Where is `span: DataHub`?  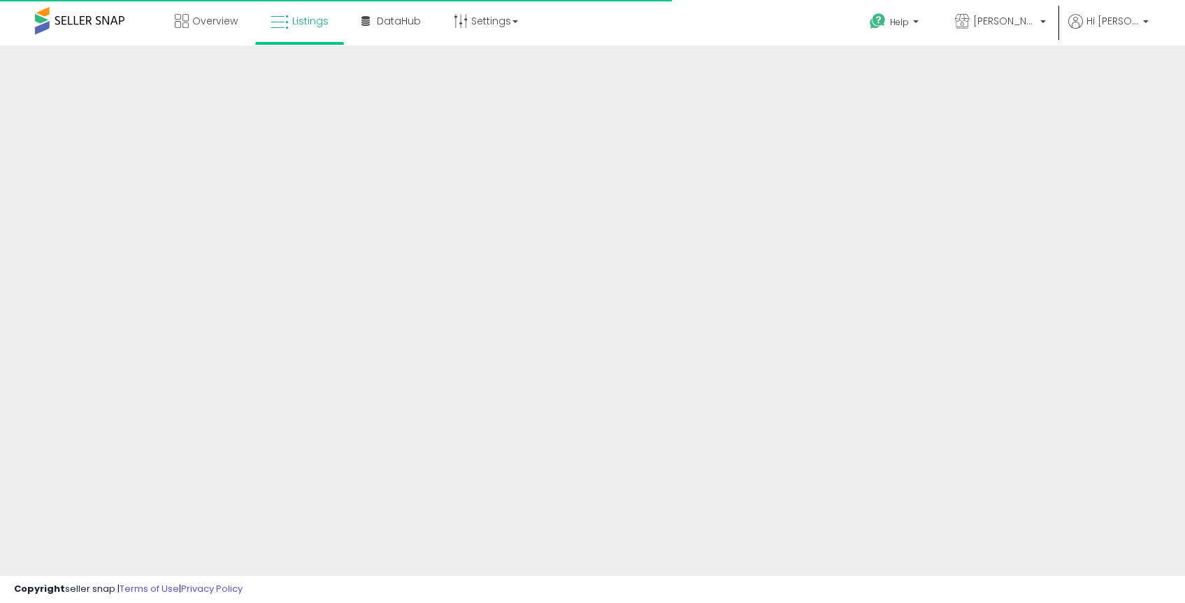 span: DataHub is located at coordinates (398, 21).